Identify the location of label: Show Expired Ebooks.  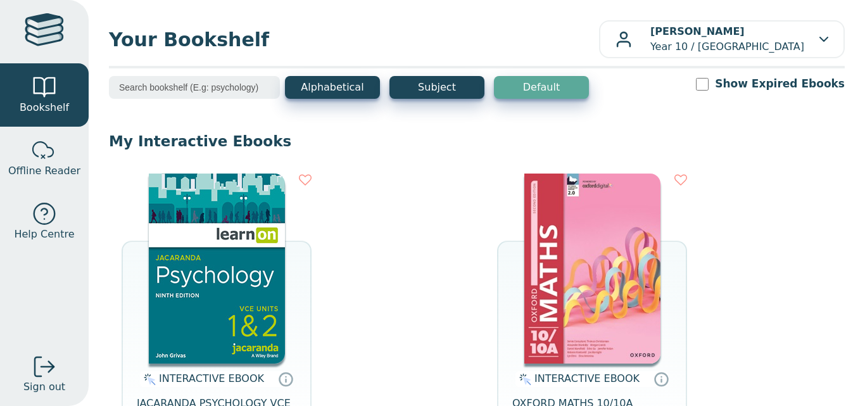
(780, 84).